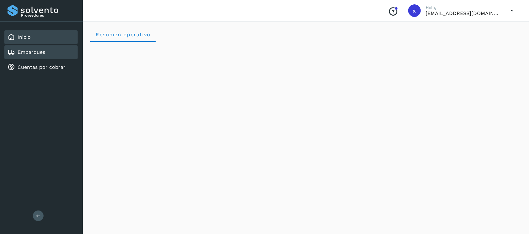  What do you see at coordinates (123, 34) in the screenshot?
I see `span: Resumen operativo` at bounding box center [123, 34].